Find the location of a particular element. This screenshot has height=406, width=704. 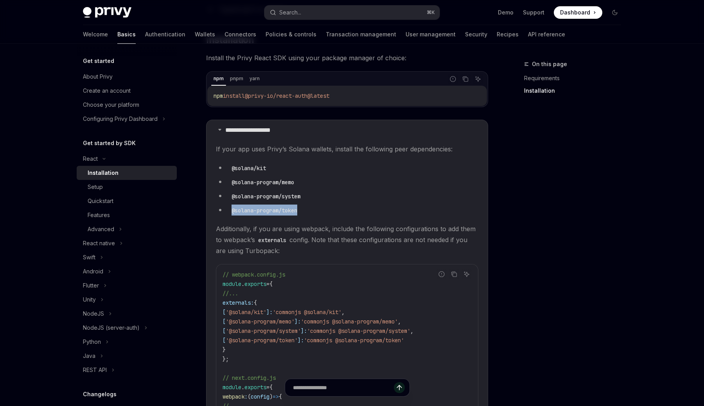

div: NodeJS is located at coordinates (93, 314).